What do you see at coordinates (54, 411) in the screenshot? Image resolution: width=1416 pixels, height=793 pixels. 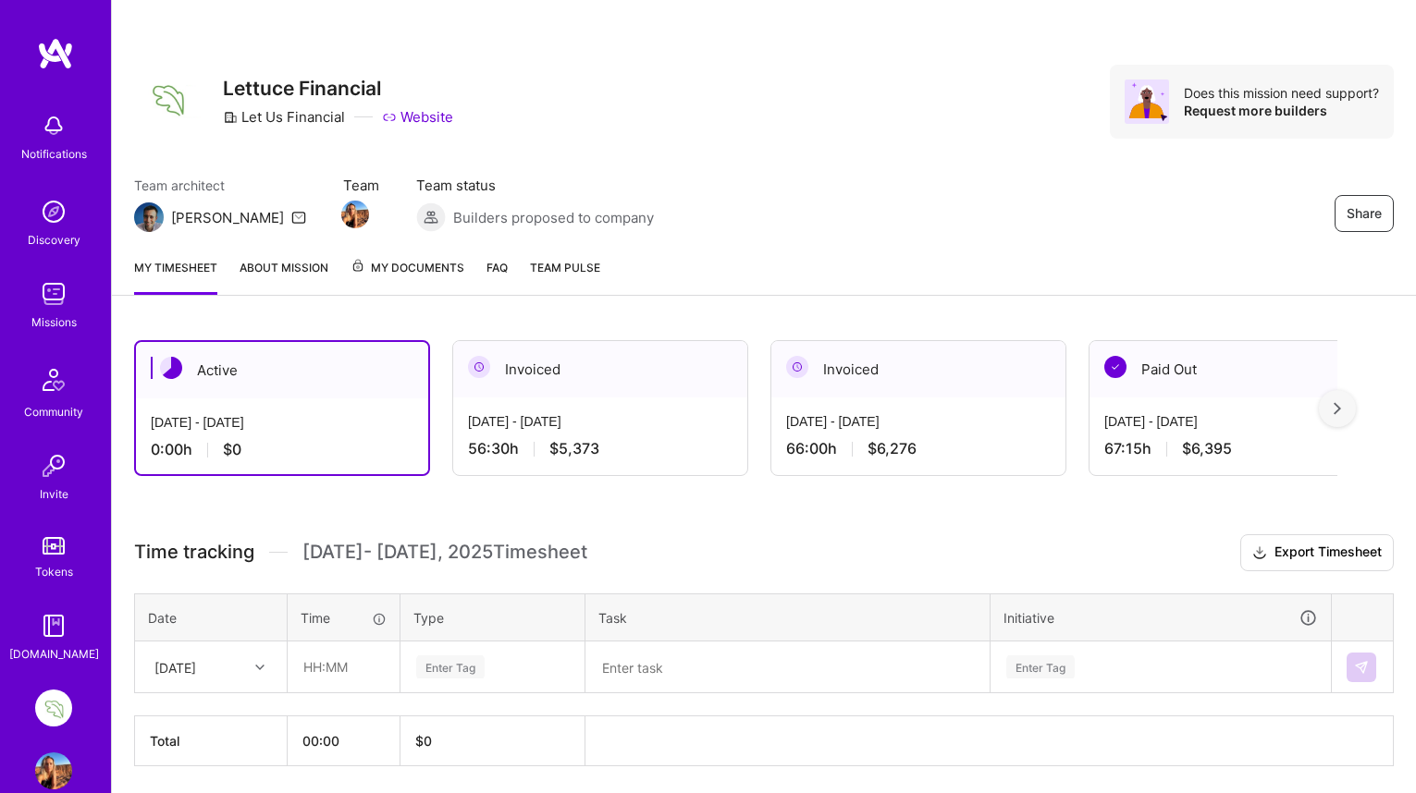 I see `div: Community` at bounding box center [54, 411].